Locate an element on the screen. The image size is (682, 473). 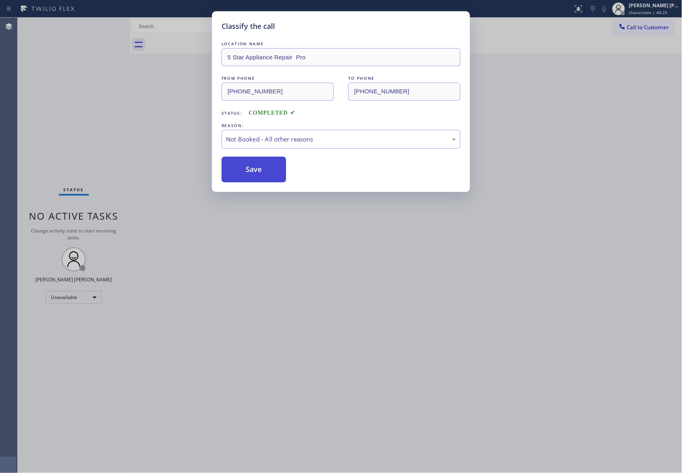
span: Status: is located at coordinates (232, 113).